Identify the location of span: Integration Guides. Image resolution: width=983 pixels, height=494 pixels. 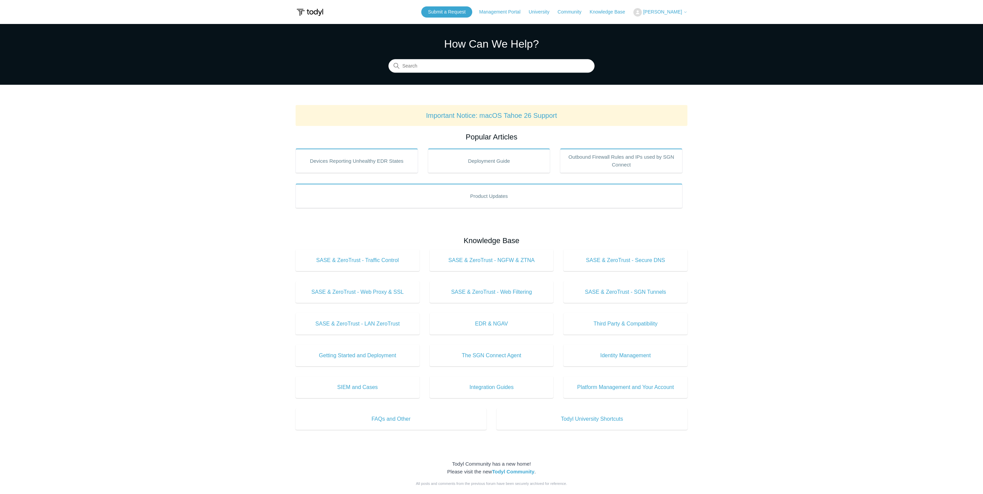
(492, 388).